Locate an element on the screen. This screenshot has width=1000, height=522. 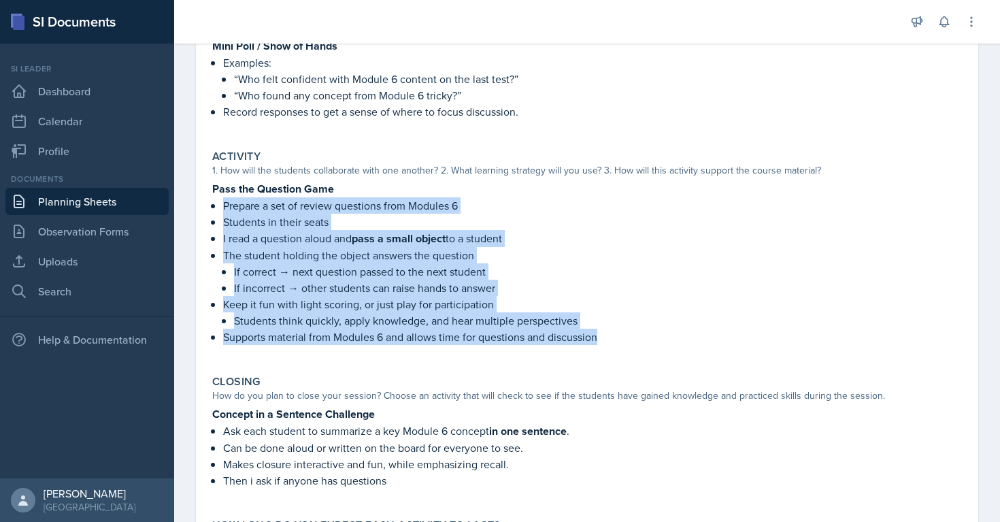
p: Students in their seats is located at coordinates (593, 222).